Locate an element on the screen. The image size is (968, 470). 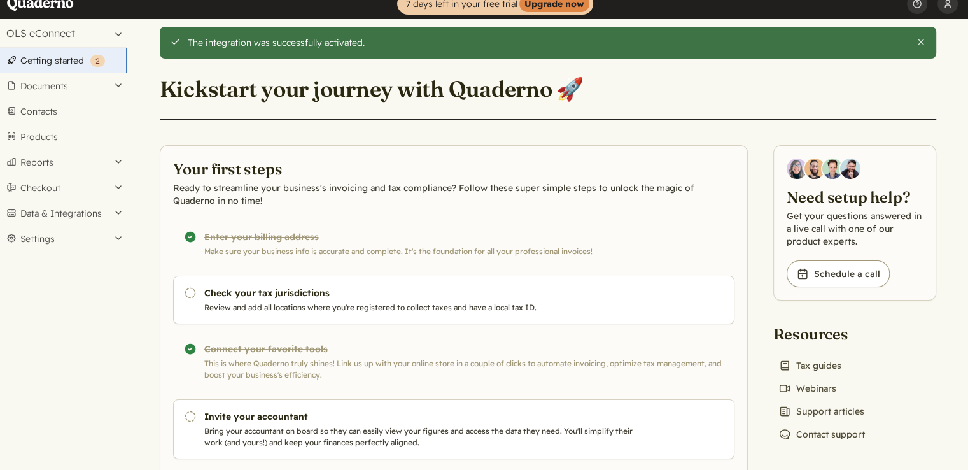
h2: Your first steps is located at coordinates (454, 169).